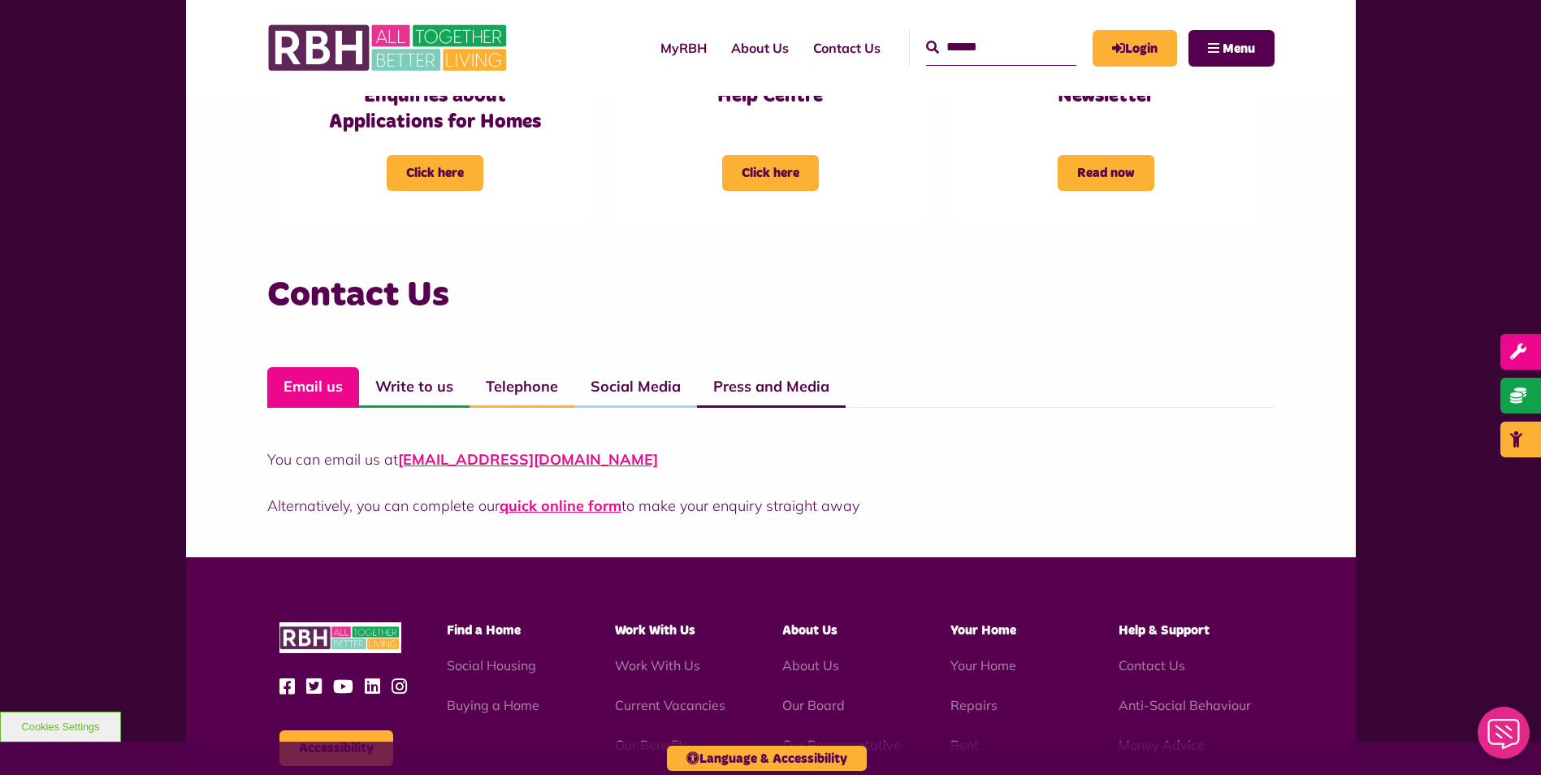  Describe the element at coordinates (1106, 173) in the screenshot. I see `span: Read now` at that location.